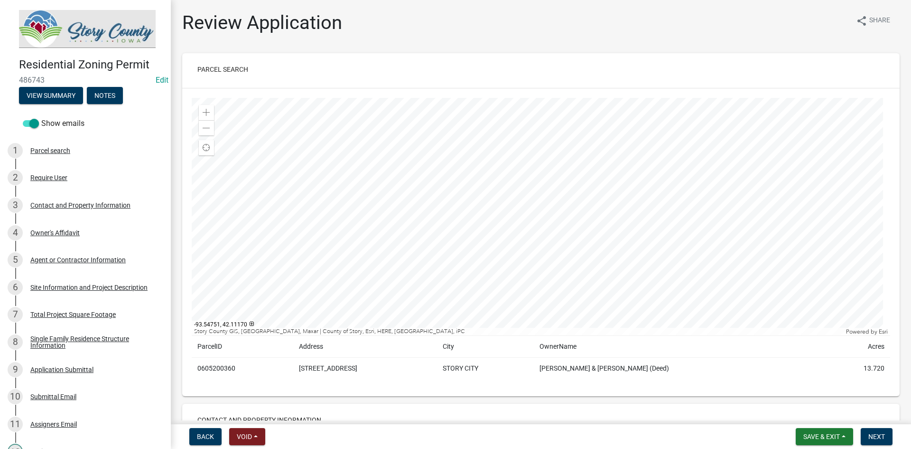  Describe the element at coordinates (679, 347) in the screenshot. I see `td: OwnerName` at that location.